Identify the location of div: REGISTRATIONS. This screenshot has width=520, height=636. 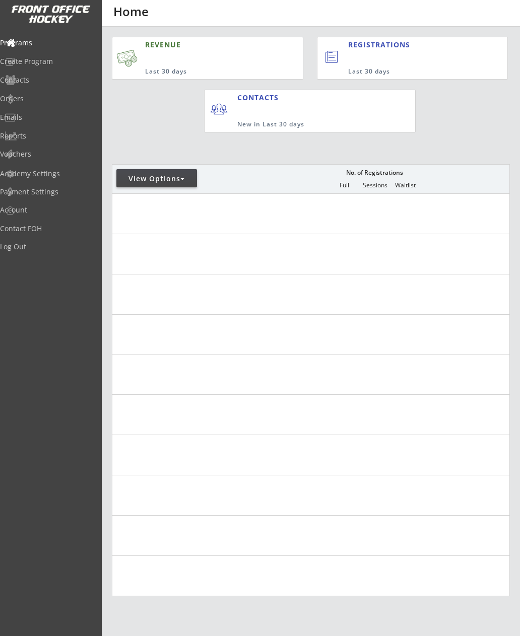
(405, 45).